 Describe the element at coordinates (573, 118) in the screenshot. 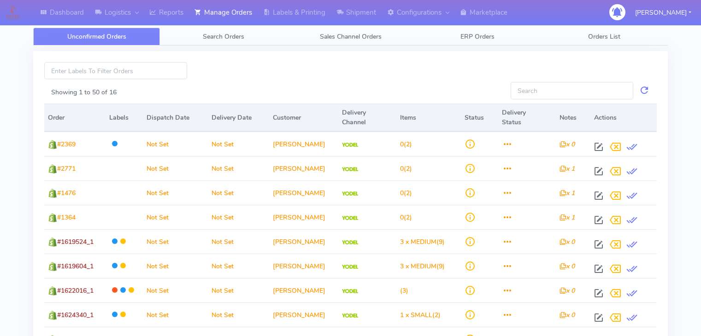

I see `th: Notes` at that location.